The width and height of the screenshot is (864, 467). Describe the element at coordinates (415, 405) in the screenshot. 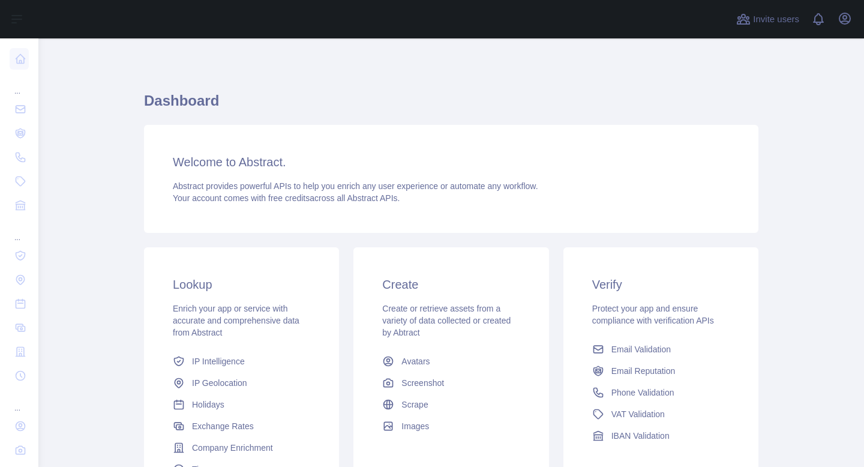

I see `span: Scrape` at that location.